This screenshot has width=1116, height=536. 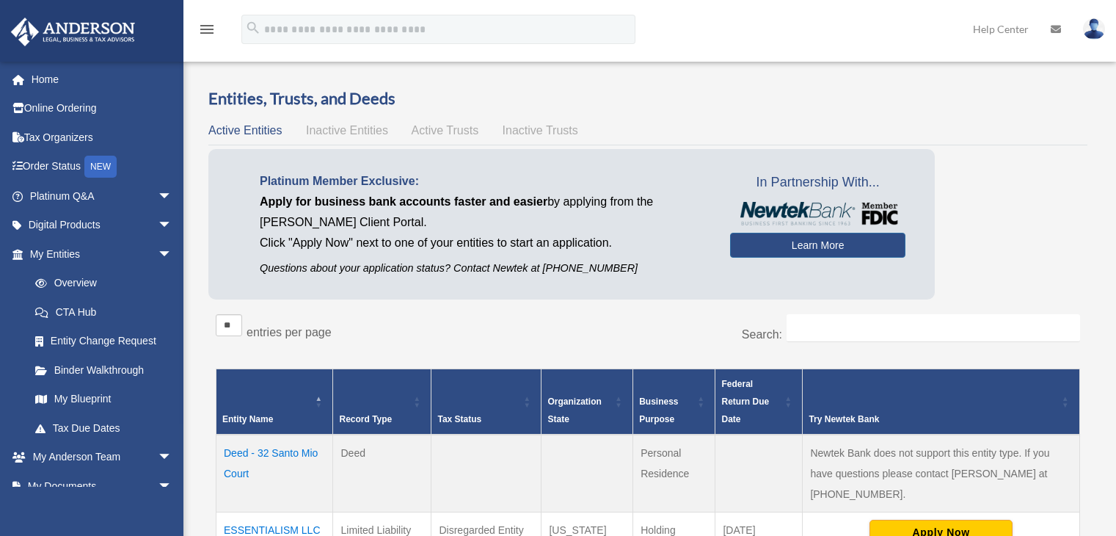 I want to click on a: Online Ordering, so click(x=102, y=109).